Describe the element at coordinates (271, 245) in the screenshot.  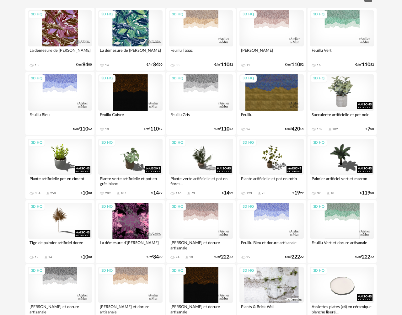
I see `div: Feuillu Bleu et dorure artisanale` at that location.